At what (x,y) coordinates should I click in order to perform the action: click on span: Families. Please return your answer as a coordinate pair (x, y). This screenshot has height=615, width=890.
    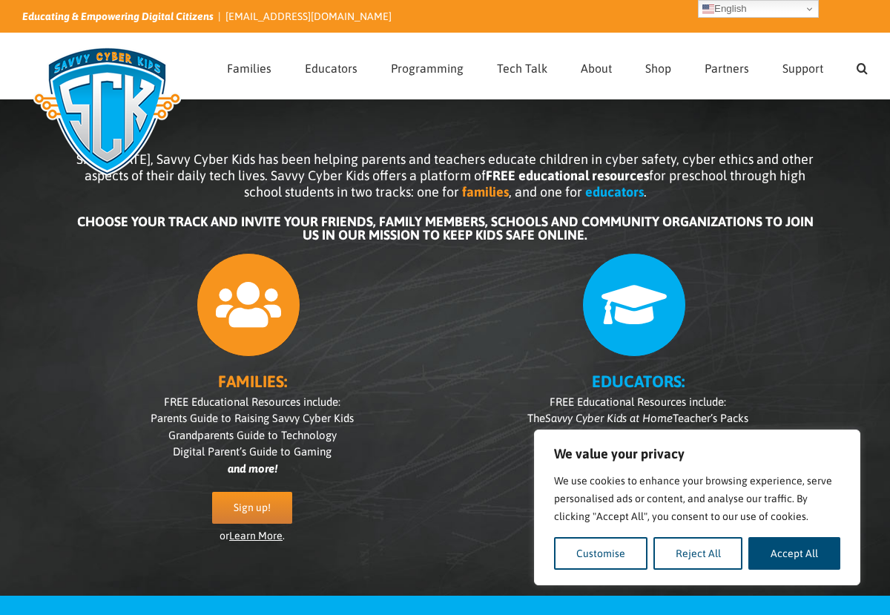
    Looking at the image, I should click on (249, 68).